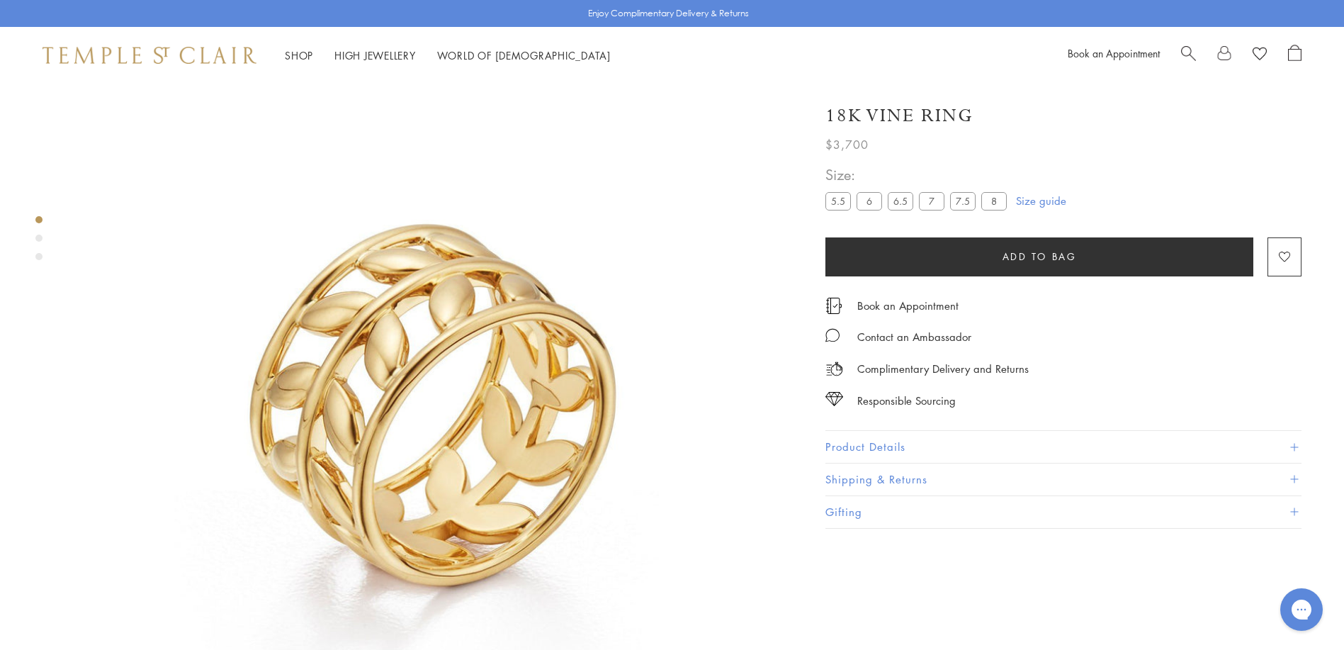 The image size is (1344, 650). Describe the element at coordinates (899, 115) in the screenshot. I see `h1: 18K Vine Ring` at that location.